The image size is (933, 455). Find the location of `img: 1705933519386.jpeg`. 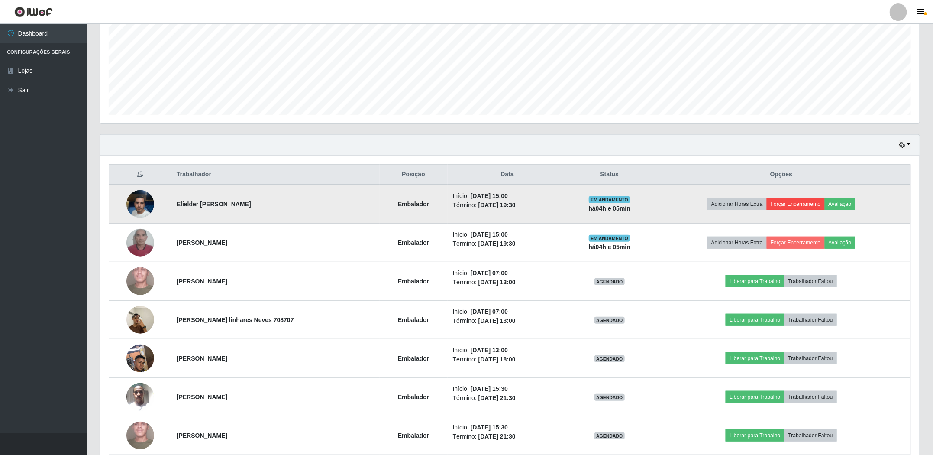

img: 1705933519386.jpeg is located at coordinates (140, 281).